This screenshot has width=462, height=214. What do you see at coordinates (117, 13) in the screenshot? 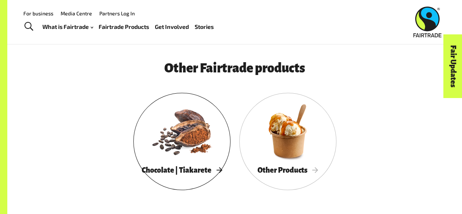
I see `a: Partners Log In` at bounding box center [117, 13].